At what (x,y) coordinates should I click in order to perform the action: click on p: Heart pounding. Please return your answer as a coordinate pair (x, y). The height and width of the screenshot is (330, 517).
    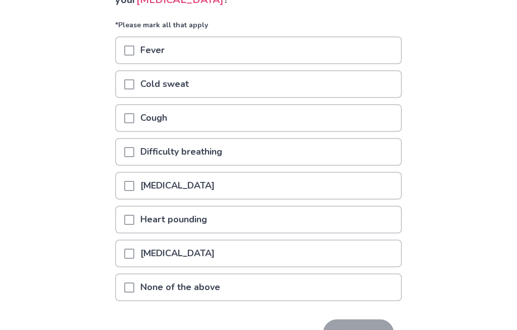
    Looking at the image, I should click on (174, 219).